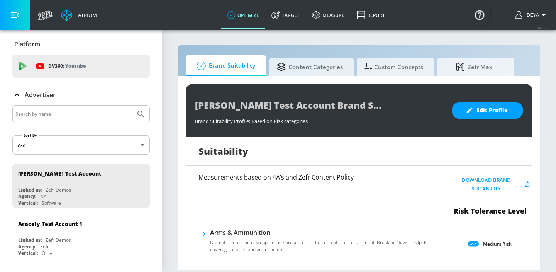 This screenshot has width=556, height=272. I want to click on div: Platform, so click(81, 44).